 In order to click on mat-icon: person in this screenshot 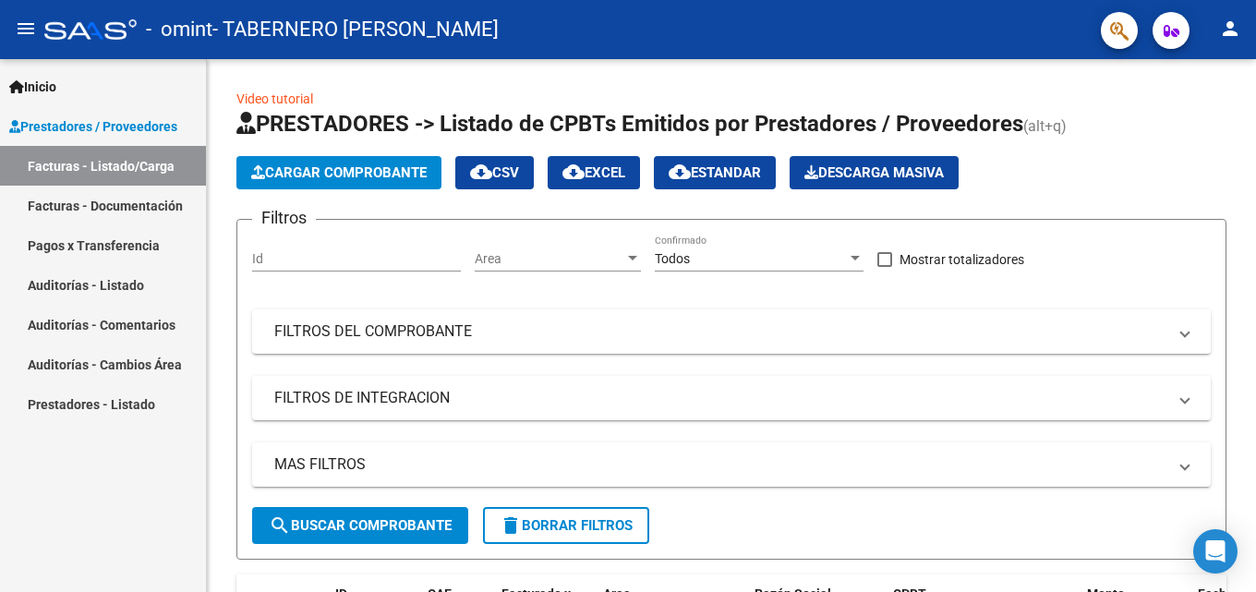, I will do `click(1231, 29)`.